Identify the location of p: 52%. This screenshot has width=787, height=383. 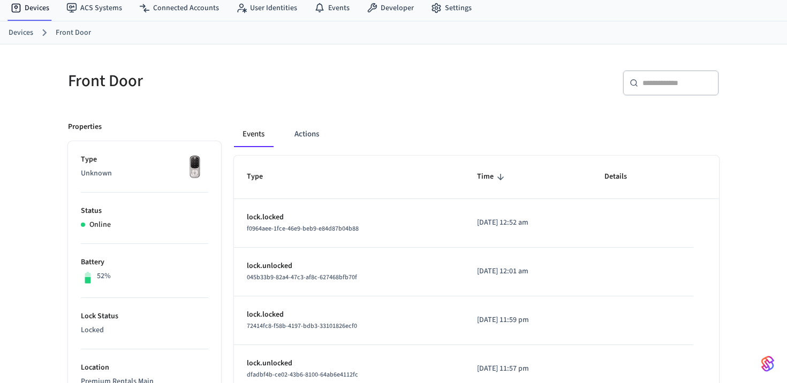
(104, 276).